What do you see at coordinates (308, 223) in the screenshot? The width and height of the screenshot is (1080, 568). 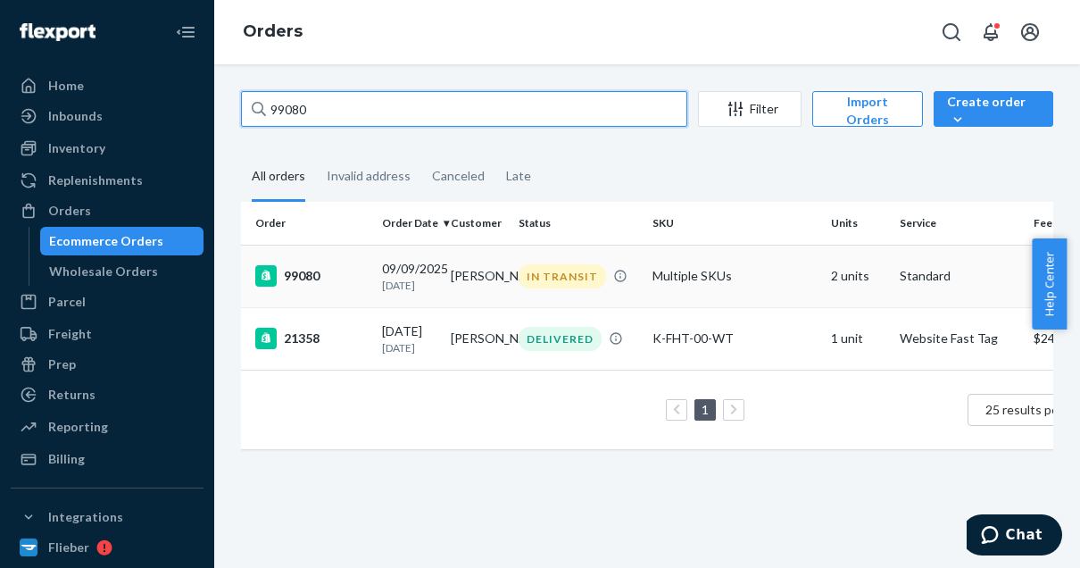 I see `th: Order` at bounding box center [308, 223].